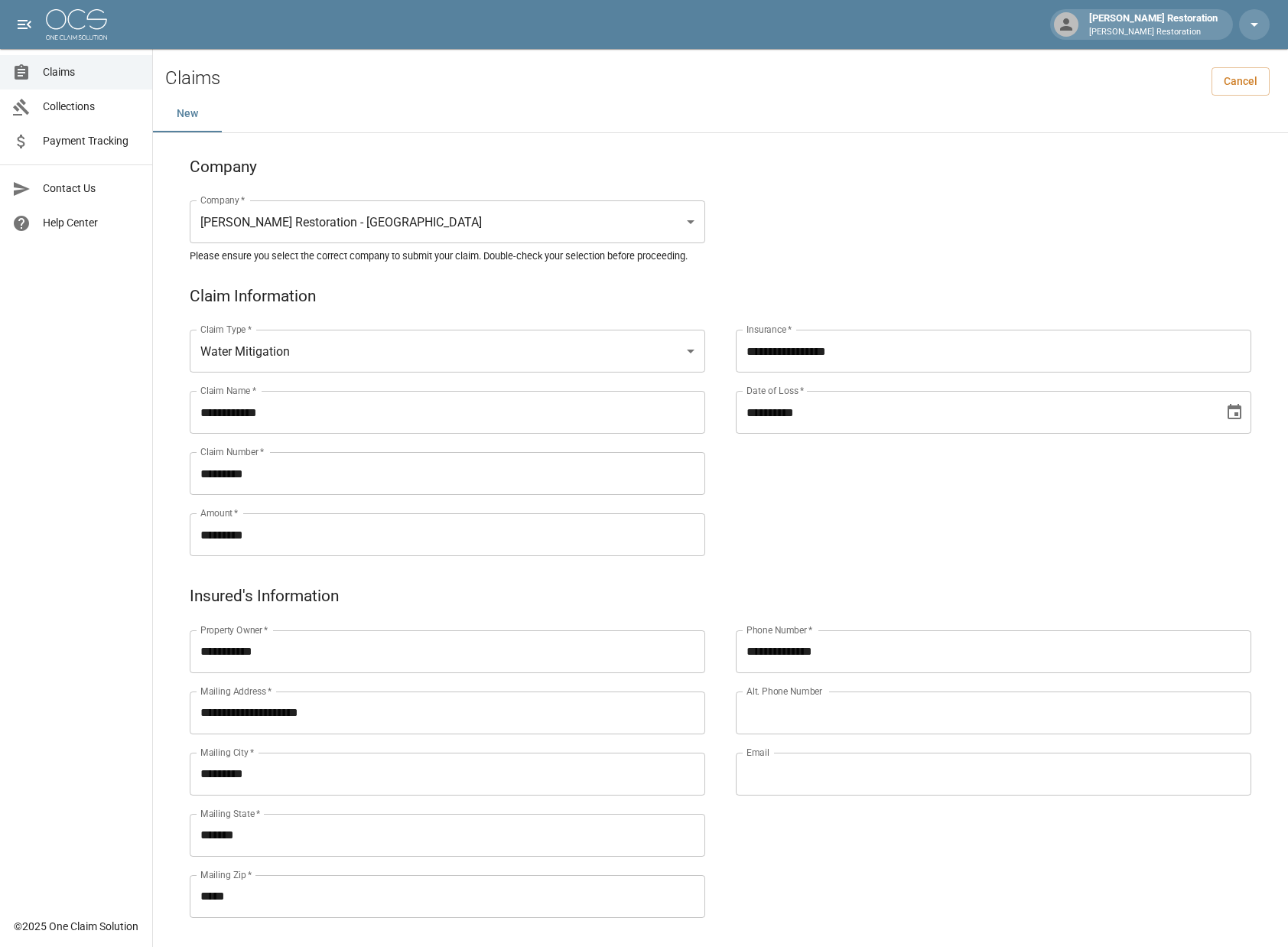 This screenshot has height=947, width=1288. I want to click on div: Water Mitigation, so click(448, 351).